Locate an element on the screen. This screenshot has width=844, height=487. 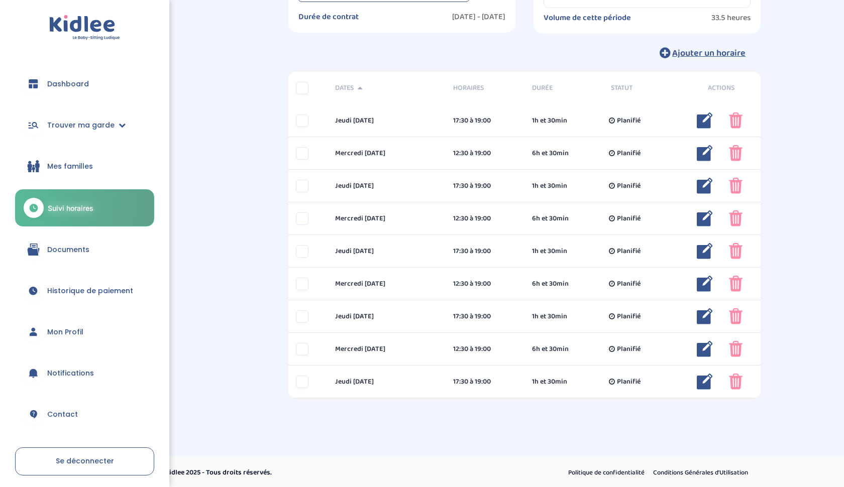
a: Documents is located at coordinates (84, 250).